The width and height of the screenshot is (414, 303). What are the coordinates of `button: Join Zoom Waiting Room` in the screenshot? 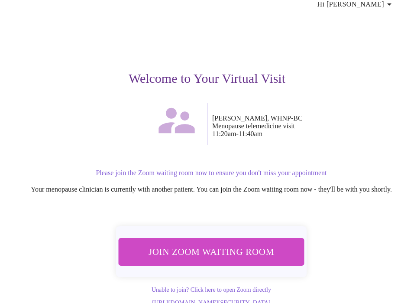 It's located at (211, 251).